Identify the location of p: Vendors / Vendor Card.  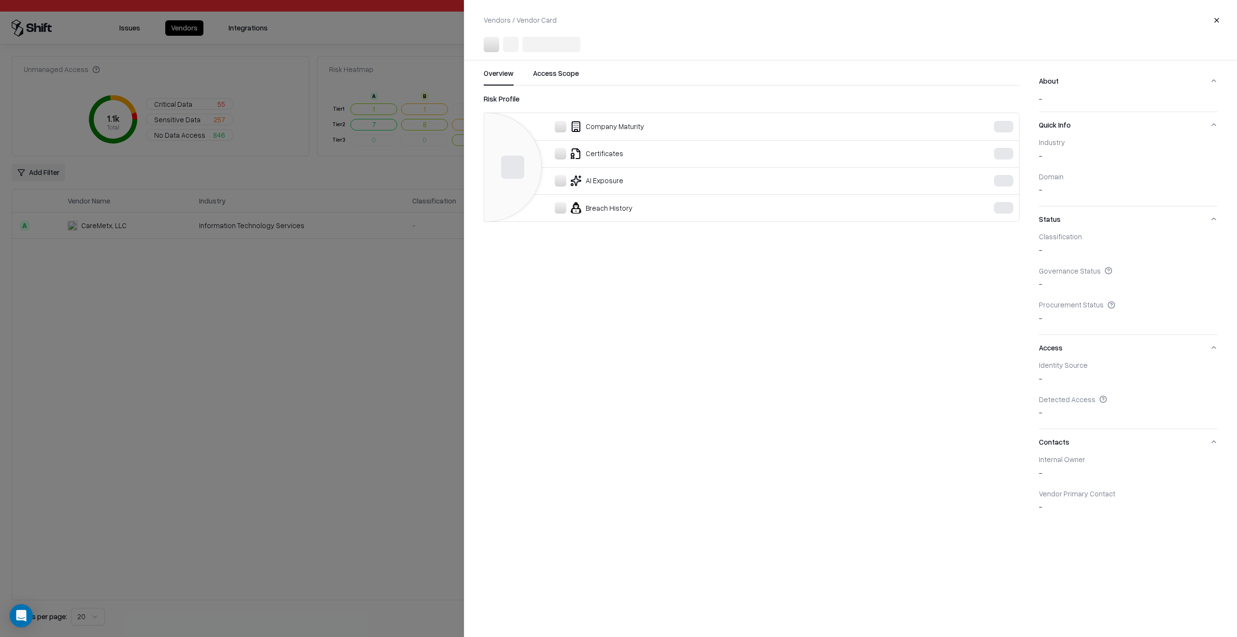
(520, 20).